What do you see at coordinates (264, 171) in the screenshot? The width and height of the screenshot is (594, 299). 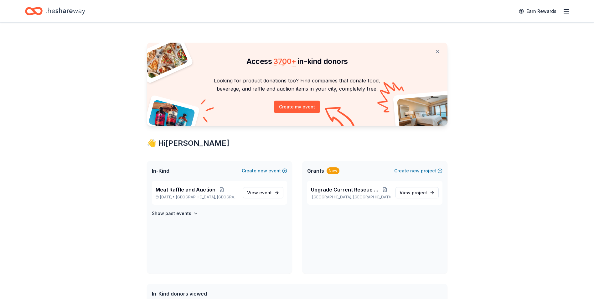 I see `button: Createnewevent` at bounding box center [264, 171].